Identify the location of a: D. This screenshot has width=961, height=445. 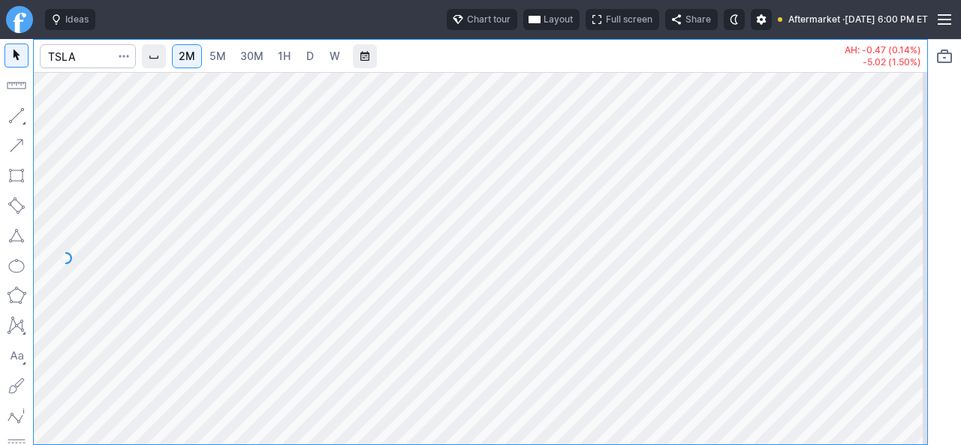
(310, 56).